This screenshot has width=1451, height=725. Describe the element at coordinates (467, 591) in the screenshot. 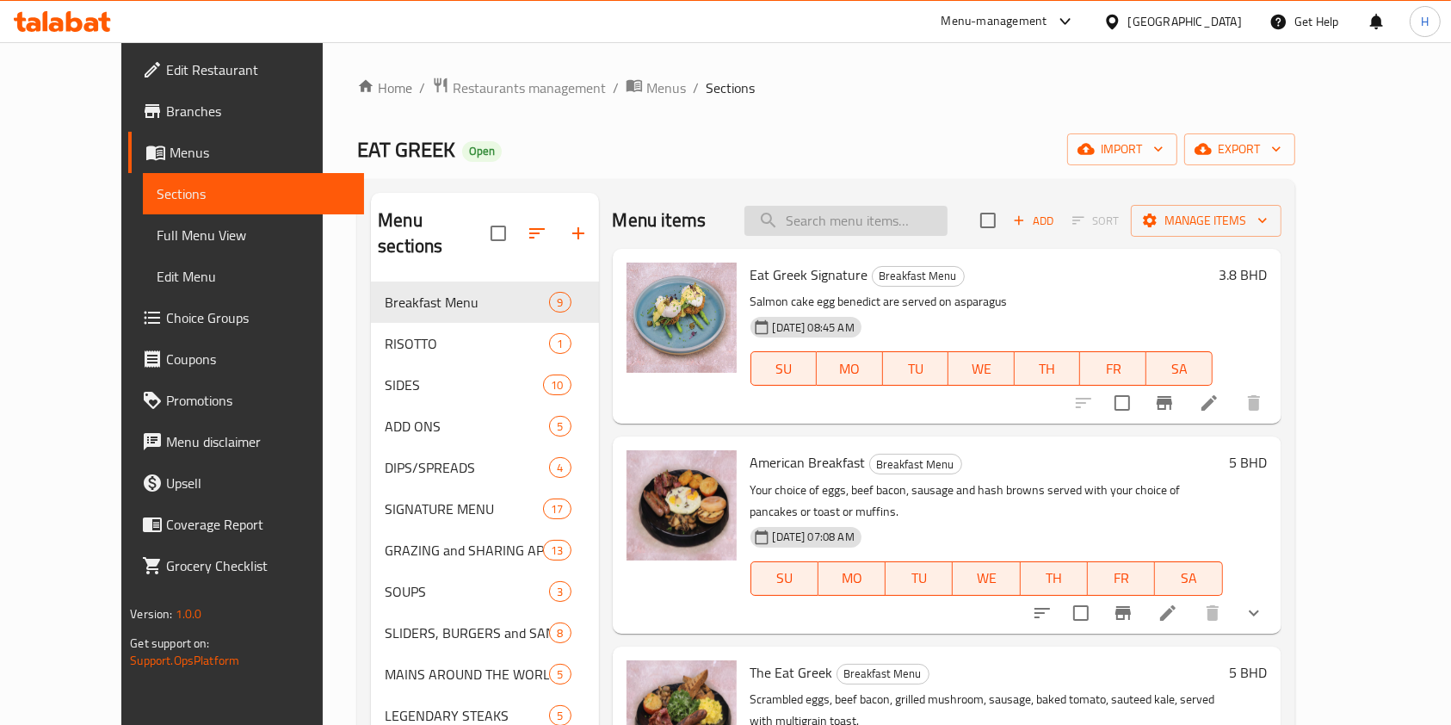

I see `span: SOUPS` at that location.